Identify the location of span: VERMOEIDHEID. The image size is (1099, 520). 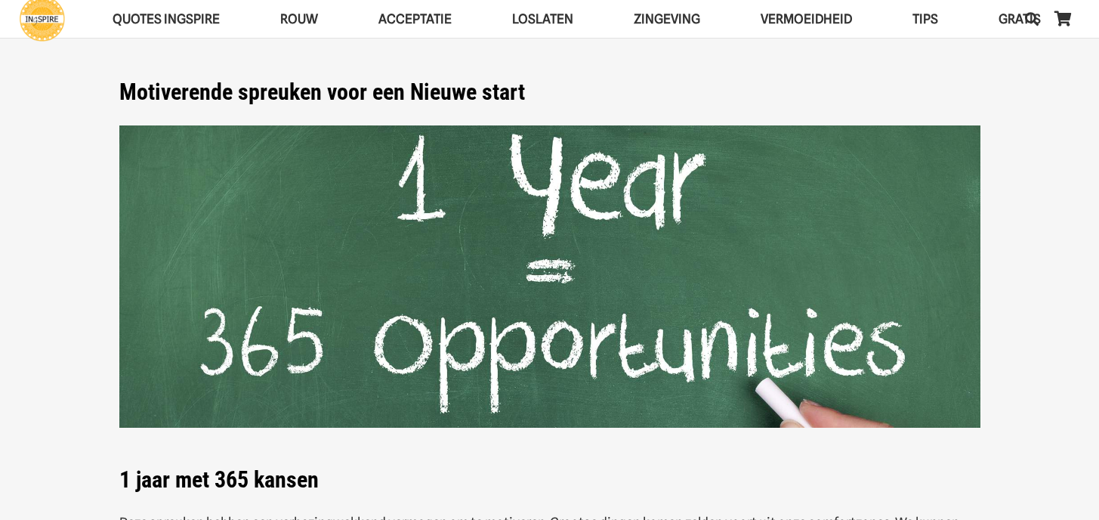
(806, 19).